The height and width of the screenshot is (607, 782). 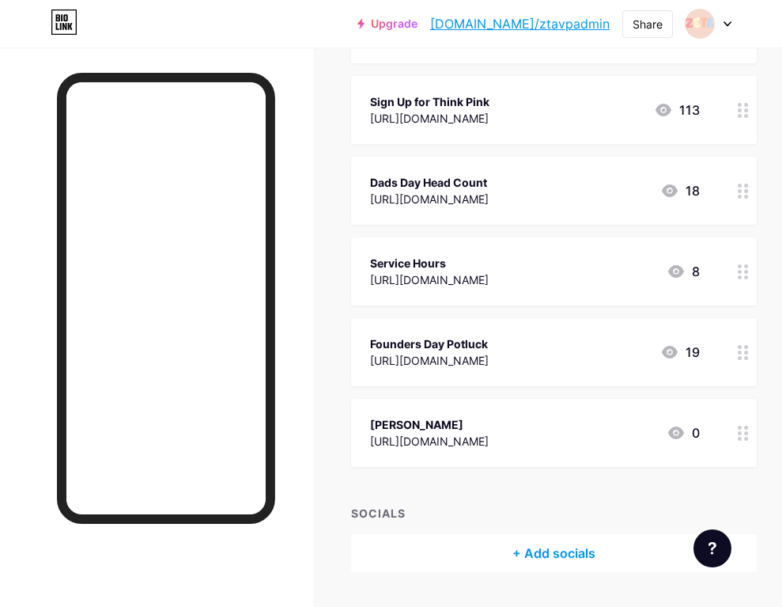 I want to click on a: Upgrade, so click(x=387, y=24).